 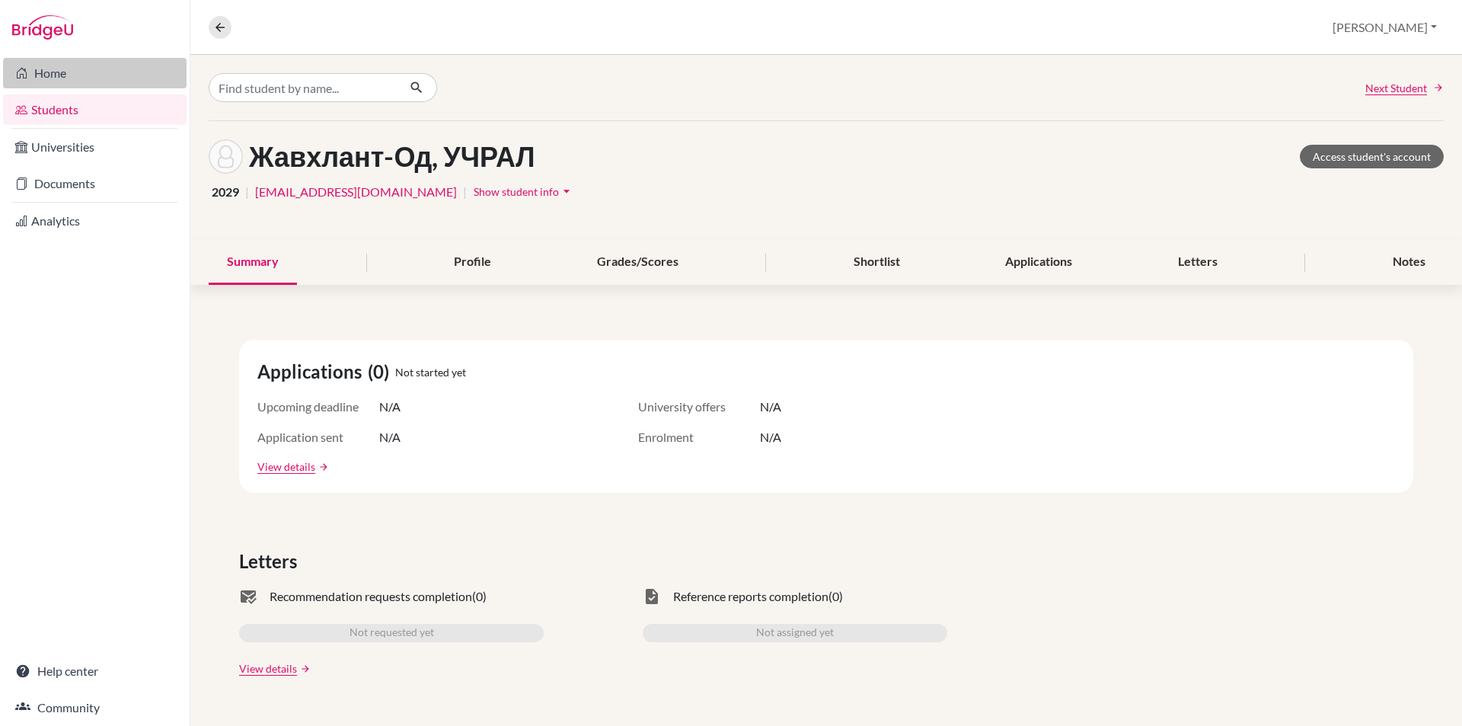 I want to click on div: Notes, so click(x=1409, y=262).